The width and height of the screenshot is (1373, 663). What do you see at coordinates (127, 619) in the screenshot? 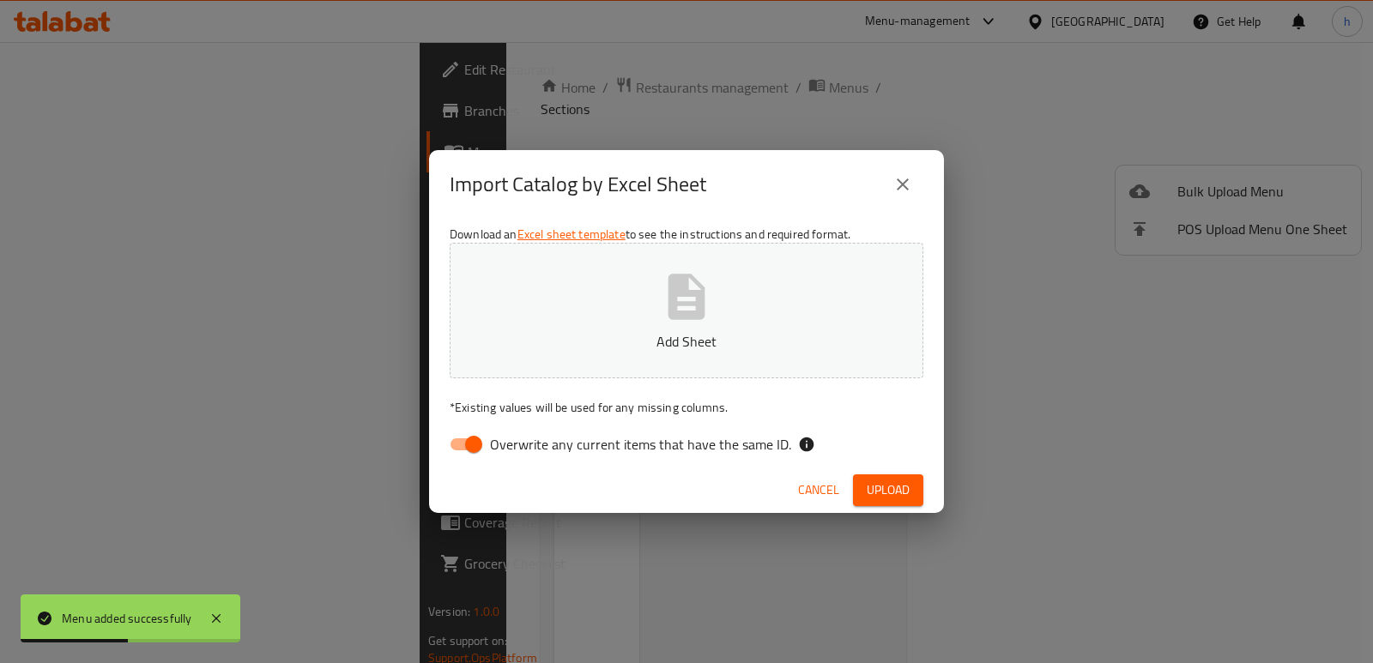
I see `div: Menu added successfully` at bounding box center [127, 619].